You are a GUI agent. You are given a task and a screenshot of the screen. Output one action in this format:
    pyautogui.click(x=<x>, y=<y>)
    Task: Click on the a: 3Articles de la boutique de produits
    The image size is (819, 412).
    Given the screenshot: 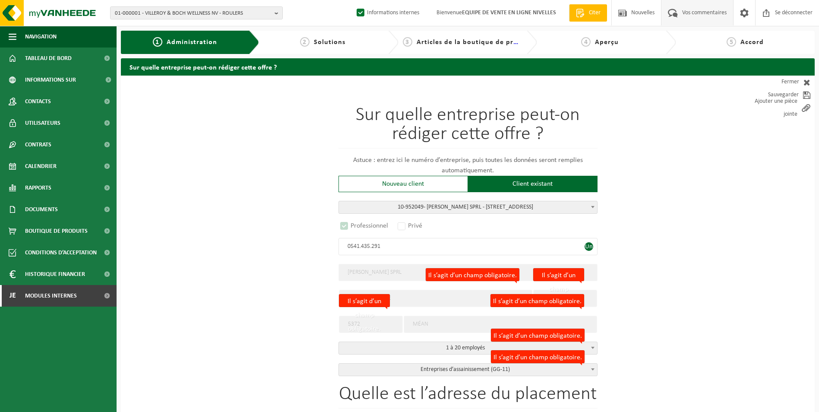 What is the action you would take?
    pyautogui.click(x=461, y=42)
    